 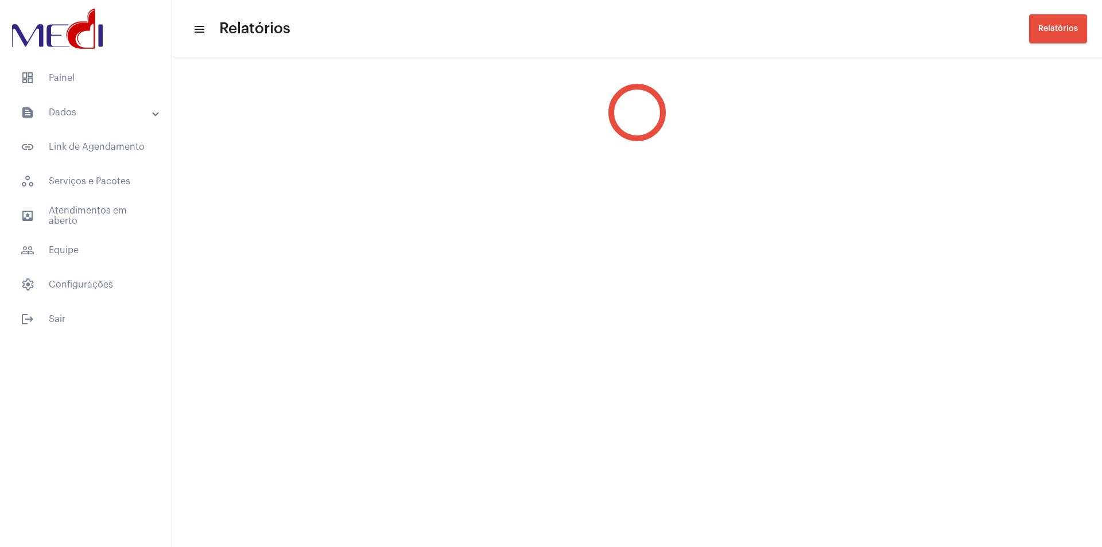 What do you see at coordinates (57, 29) in the screenshot?
I see `img: d3a1b5fa-500b-b90f-5a1c-719c20e9830b.png` at bounding box center [57, 29].